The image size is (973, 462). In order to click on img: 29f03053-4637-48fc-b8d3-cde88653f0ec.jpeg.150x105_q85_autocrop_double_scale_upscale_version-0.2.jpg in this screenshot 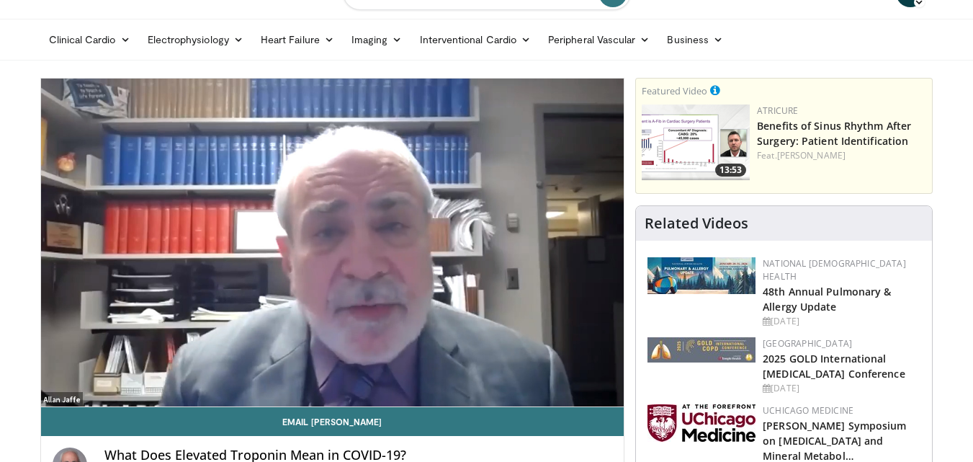, I will do `click(701, 349)`.